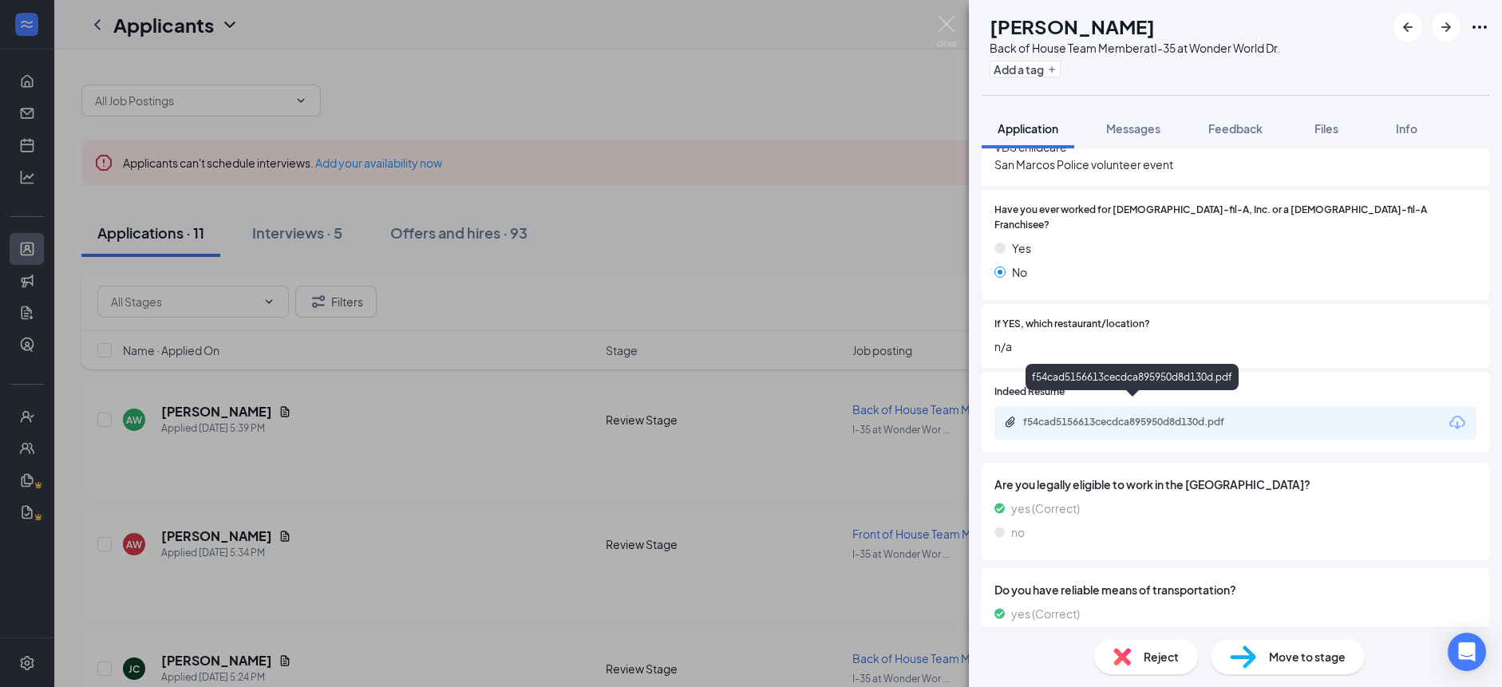 The image size is (1502, 687). I want to click on a: Download, so click(1458, 423).